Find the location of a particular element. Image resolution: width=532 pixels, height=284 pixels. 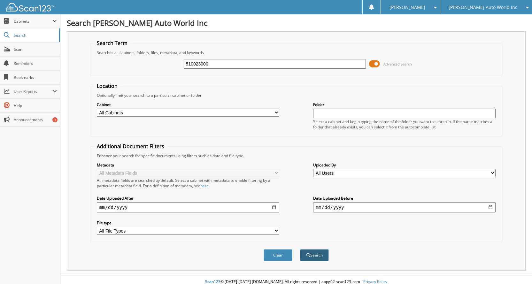

label: Date Uploaded After is located at coordinates (188, 198).